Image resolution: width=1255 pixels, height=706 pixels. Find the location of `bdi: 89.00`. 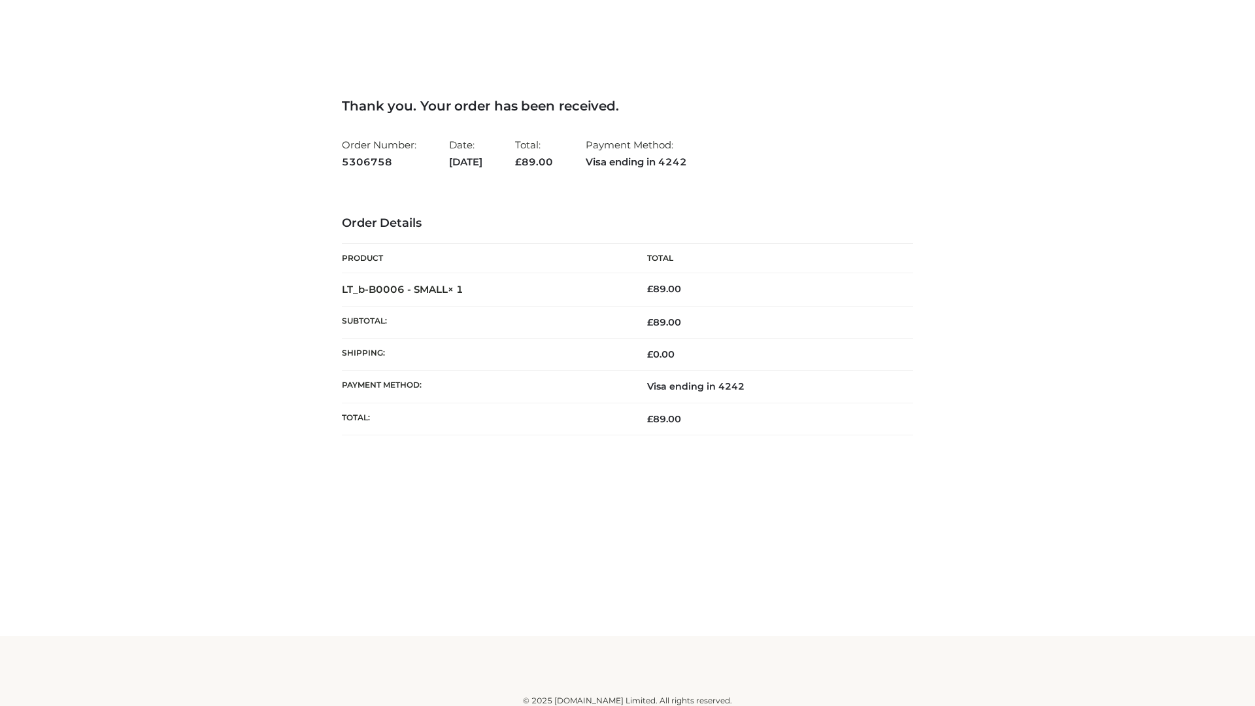

bdi: 89.00 is located at coordinates (664, 289).